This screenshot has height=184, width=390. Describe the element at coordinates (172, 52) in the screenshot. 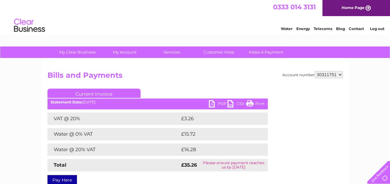

I see `a: Services` at that location.